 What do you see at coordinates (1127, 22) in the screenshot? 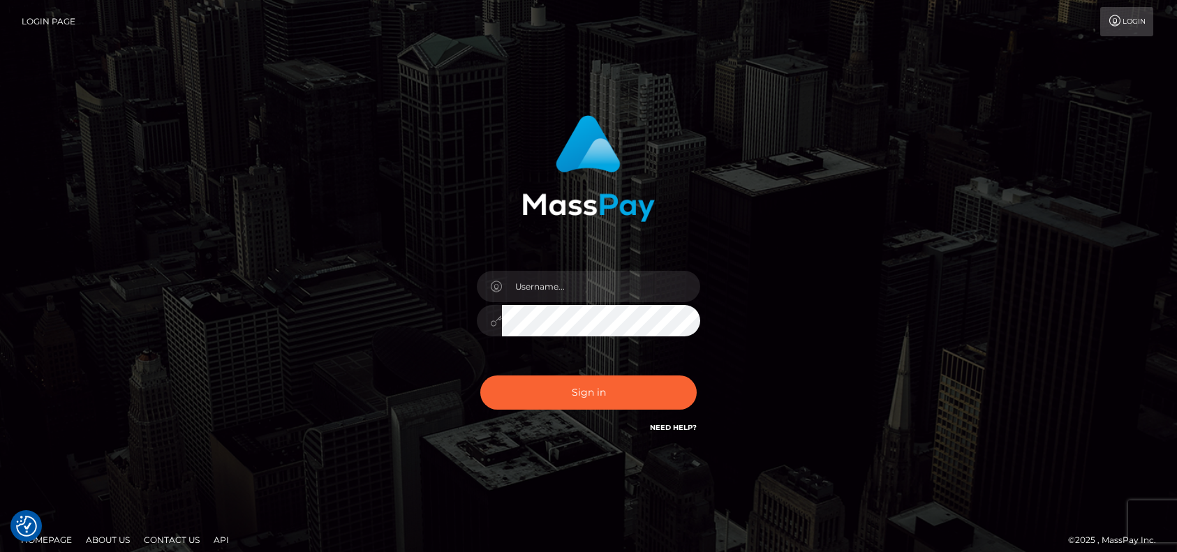
I see `a: Login` at bounding box center [1127, 22].